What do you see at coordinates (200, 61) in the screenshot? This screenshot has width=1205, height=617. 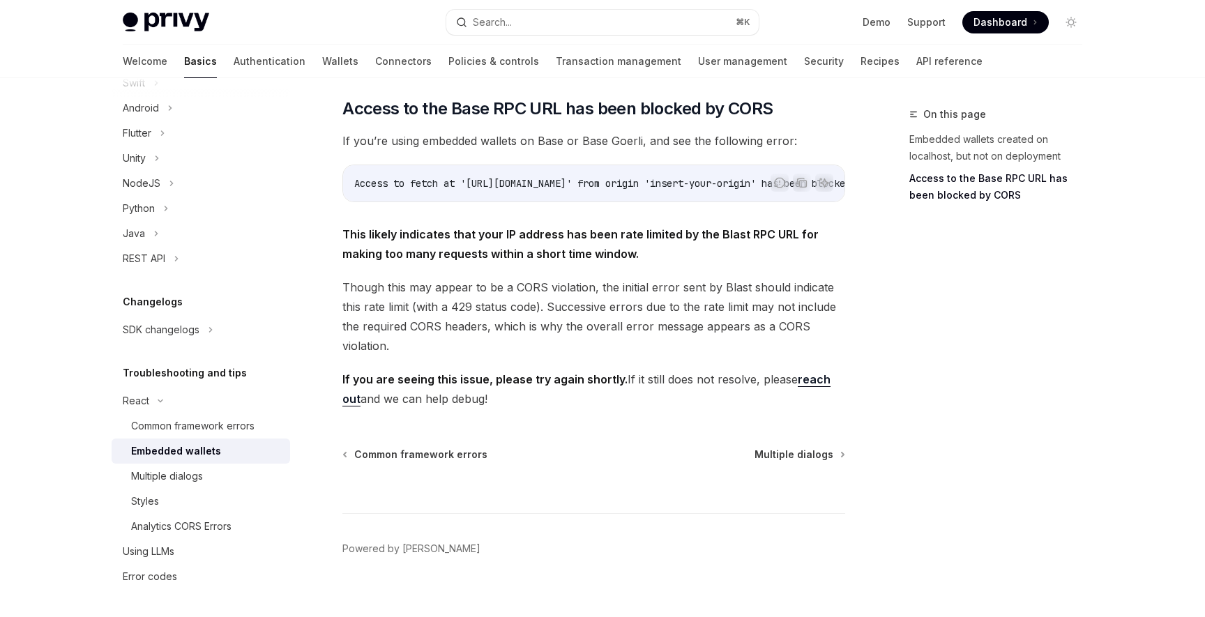 I see `a: Basics` at bounding box center [200, 61].